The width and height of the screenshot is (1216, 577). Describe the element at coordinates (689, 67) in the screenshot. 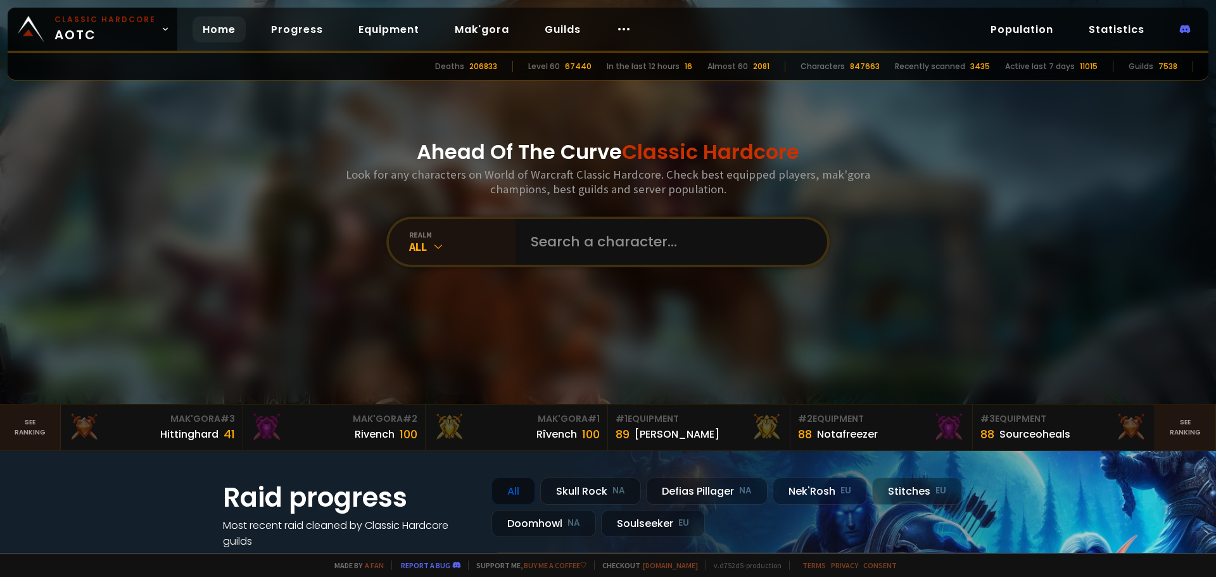

I see `div: 16` at that location.